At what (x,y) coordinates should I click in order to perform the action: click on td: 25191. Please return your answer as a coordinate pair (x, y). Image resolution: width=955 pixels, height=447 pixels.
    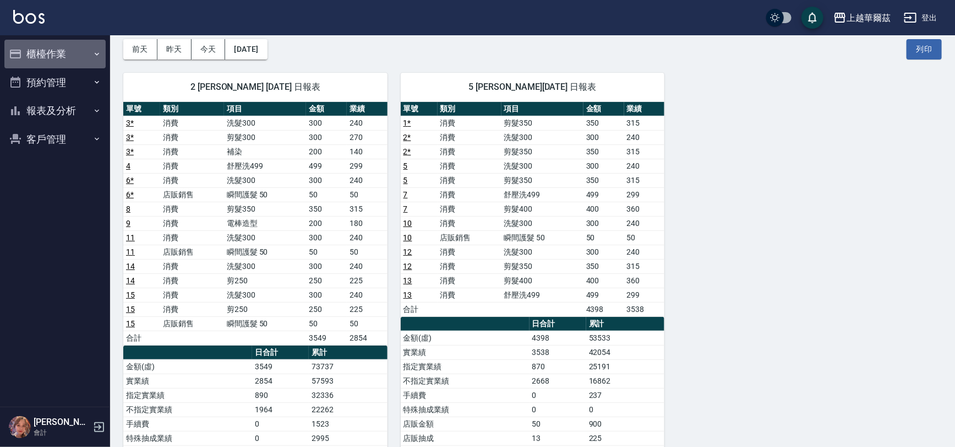
    Looking at the image, I should click on (626, 366).